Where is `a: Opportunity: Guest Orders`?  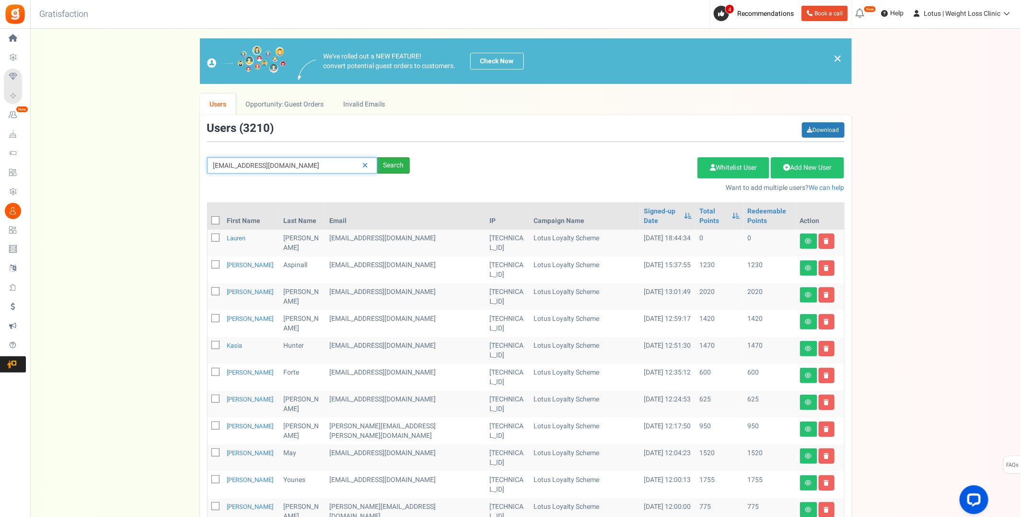 a: Opportunity: Guest Orders is located at coordinates (284, 104).